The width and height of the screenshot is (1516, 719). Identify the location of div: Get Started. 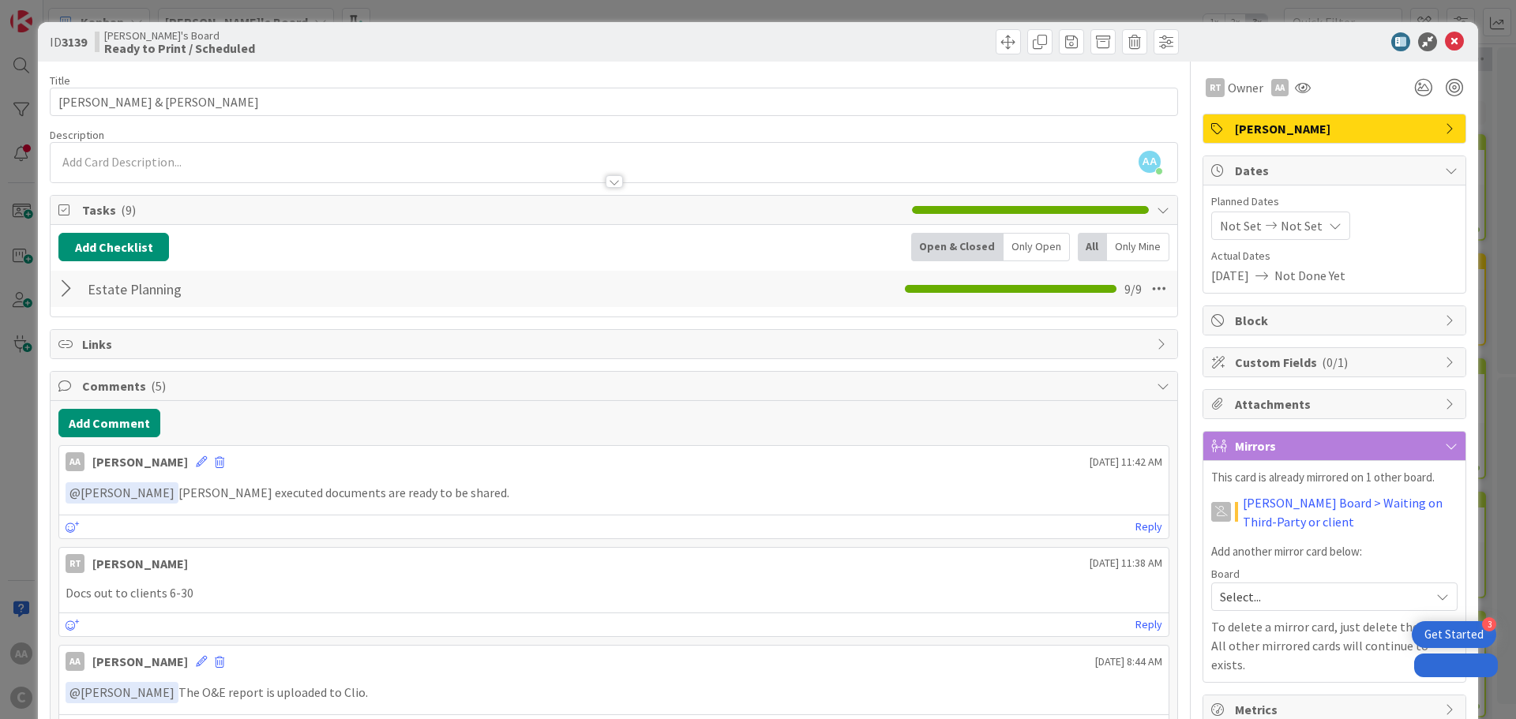
(1453, 635).